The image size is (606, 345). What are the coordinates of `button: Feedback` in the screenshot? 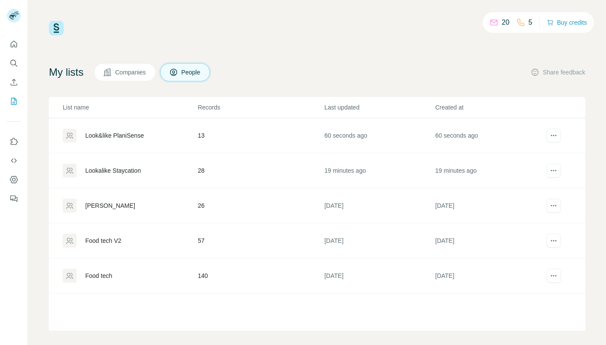 It's located at (14, 199).